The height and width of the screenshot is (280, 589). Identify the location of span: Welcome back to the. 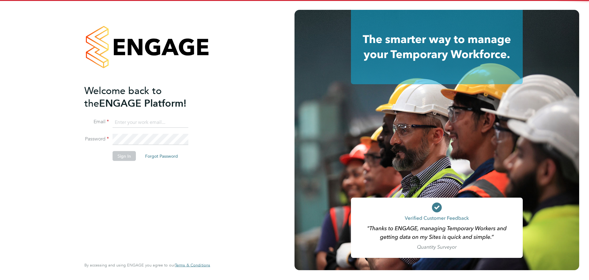
(123, 97).